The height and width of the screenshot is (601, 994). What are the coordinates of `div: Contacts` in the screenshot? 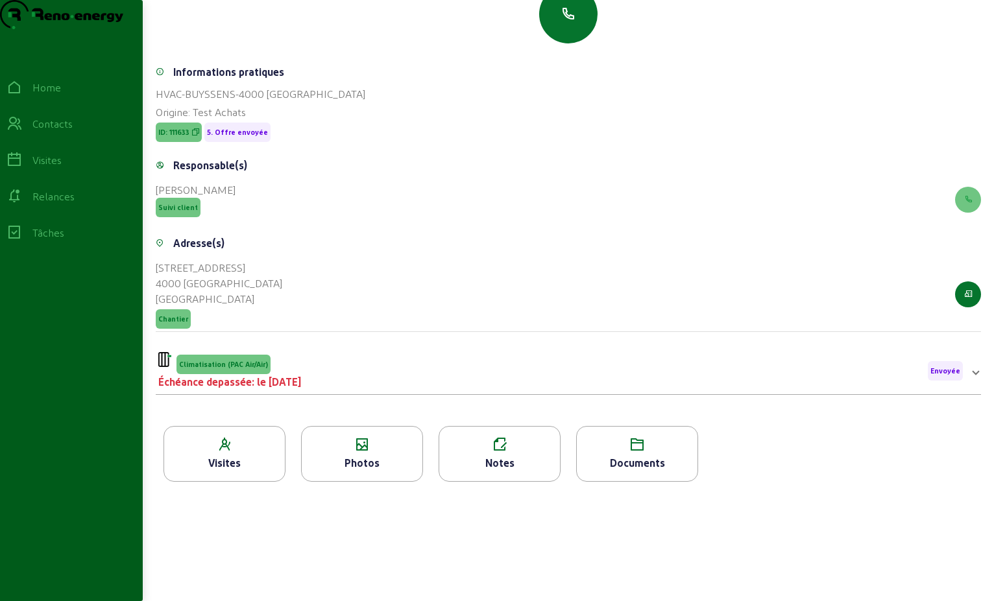 It's located at (53, 124).